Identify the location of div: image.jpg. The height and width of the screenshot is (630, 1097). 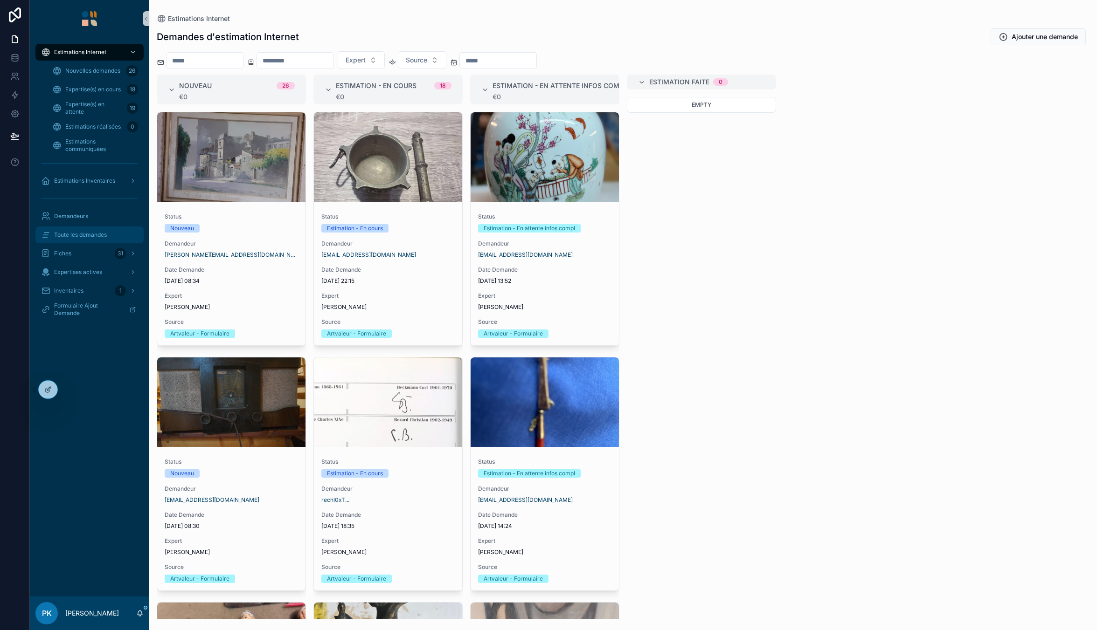
(545, 402).